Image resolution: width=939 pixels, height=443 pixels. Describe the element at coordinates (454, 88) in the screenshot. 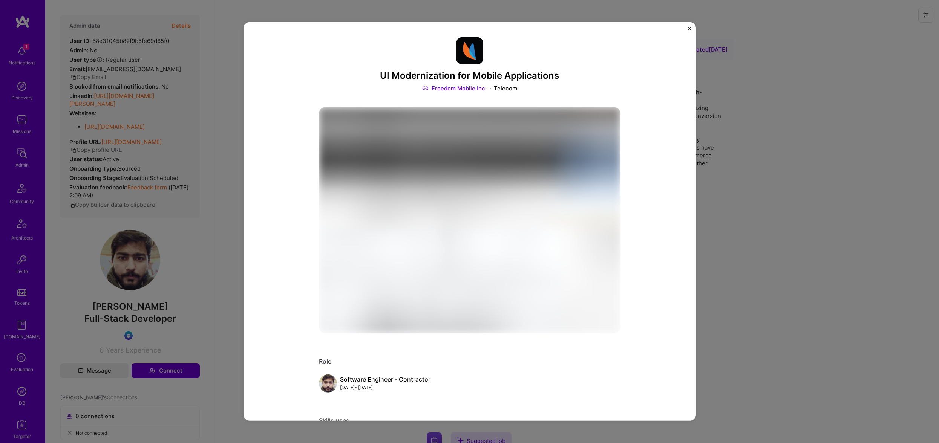

I see `a: Freedom Mobile Inc.` at that location.